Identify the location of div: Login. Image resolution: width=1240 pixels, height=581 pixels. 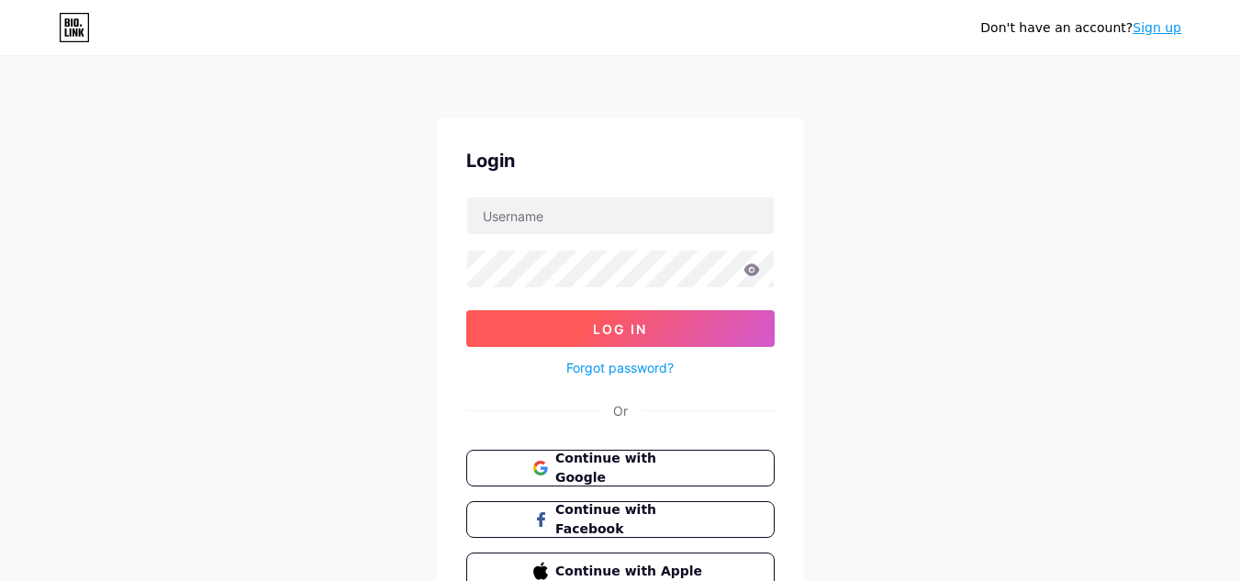
(620, 161).